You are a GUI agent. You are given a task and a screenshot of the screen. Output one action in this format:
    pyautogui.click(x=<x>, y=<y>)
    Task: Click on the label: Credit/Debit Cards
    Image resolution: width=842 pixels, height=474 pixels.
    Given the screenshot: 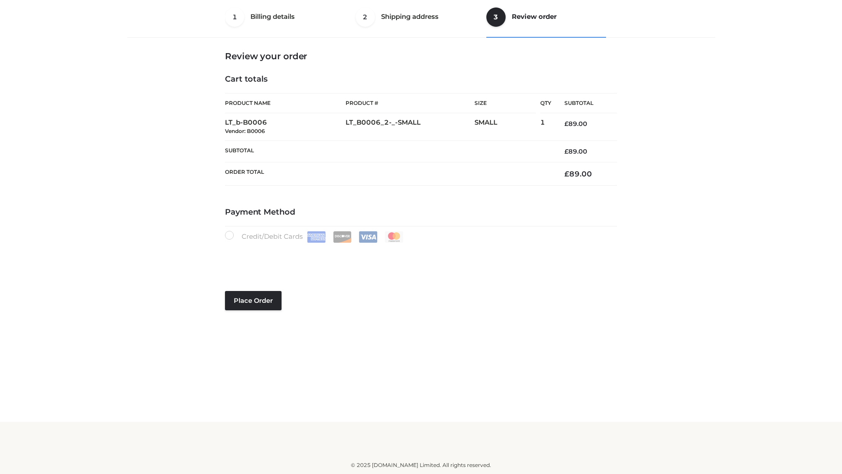 What is the action you would take?
    pyautogui.click(x=315, y=236)
    